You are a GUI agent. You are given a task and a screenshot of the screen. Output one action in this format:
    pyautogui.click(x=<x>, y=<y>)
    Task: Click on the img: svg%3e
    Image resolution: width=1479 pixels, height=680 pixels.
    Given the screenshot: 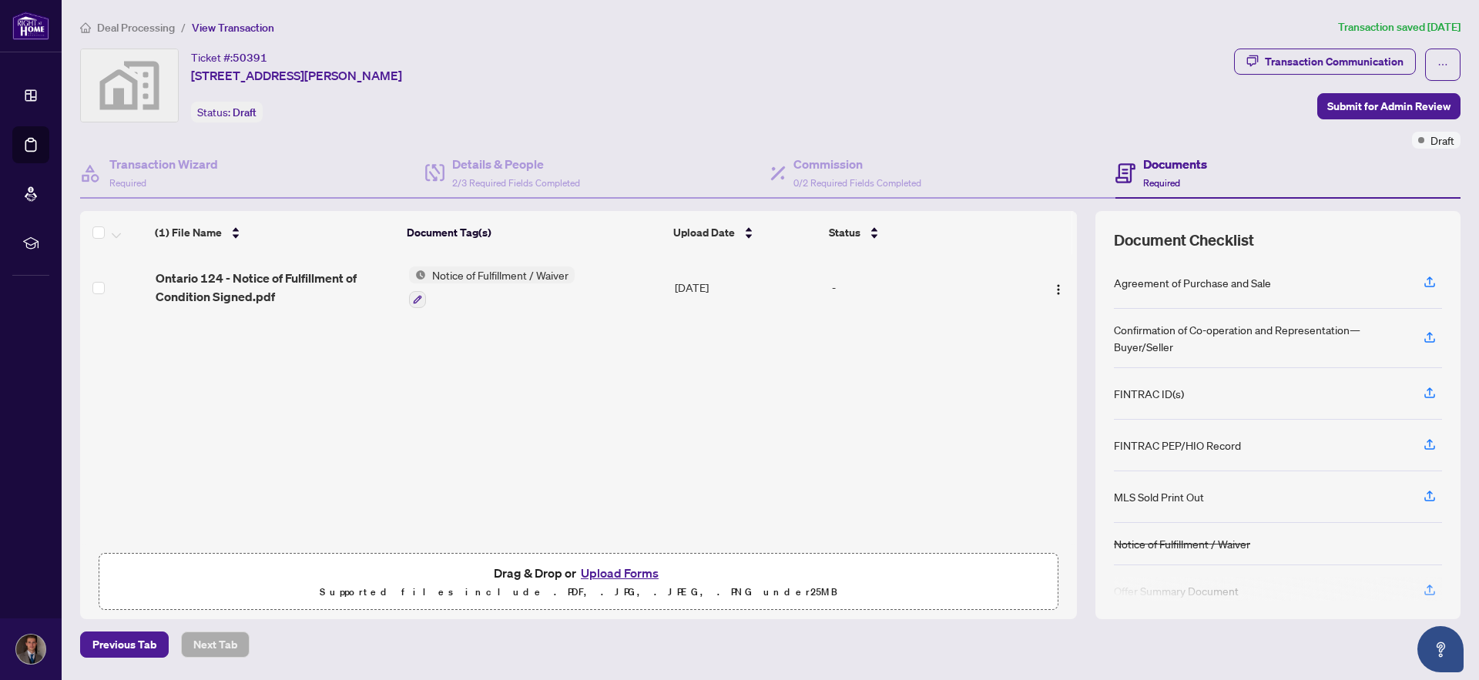 What is the action you would take?
    pyautogui.click(x=129, y=86)
    